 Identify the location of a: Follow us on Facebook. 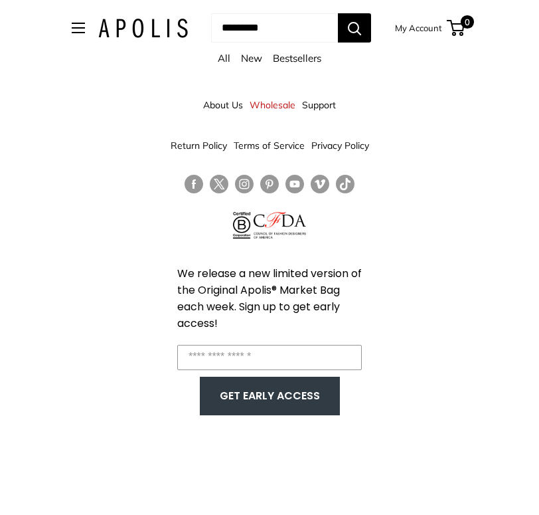
(194, 184).